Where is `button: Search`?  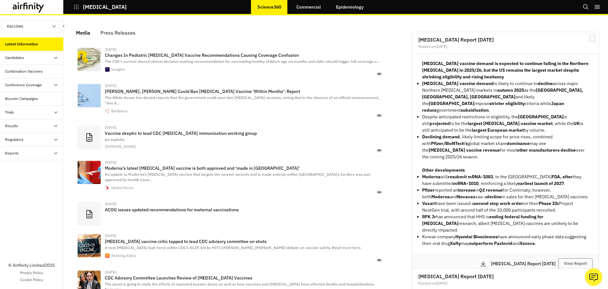 button: Search is located at coordinates (586, 7).